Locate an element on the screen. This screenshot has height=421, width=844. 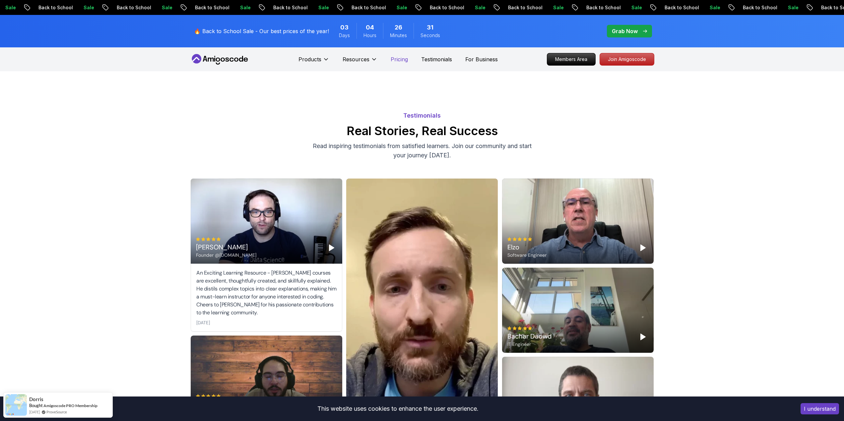
span: 3 Days is located at coordinates (344, 28).